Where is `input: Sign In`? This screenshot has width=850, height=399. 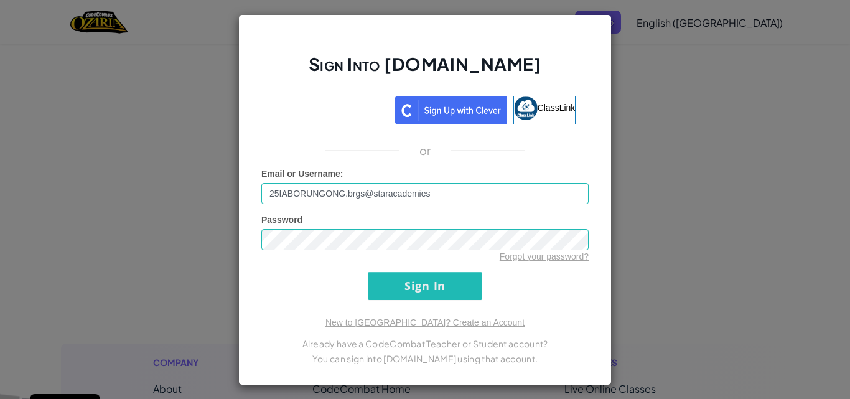 input: Sign In is located at coordinates (425, 285).